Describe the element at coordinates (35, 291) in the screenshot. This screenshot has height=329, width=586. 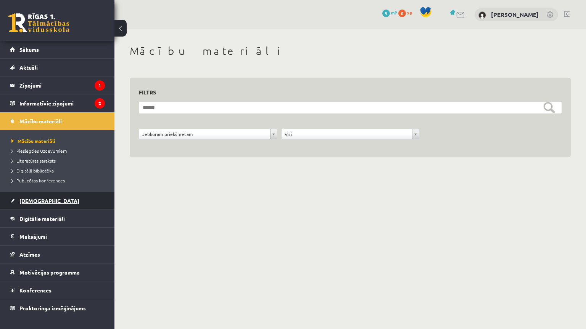
I see `span: Konferences` at that location.